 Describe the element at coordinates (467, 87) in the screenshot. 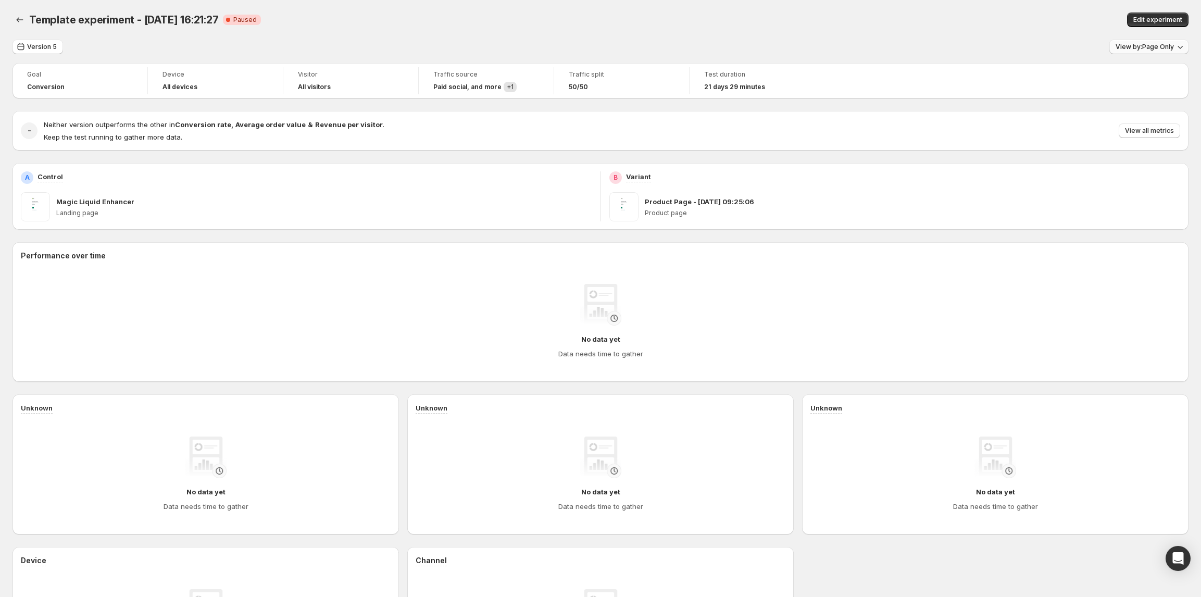

I see `h4: Paid social , and more` at that location.